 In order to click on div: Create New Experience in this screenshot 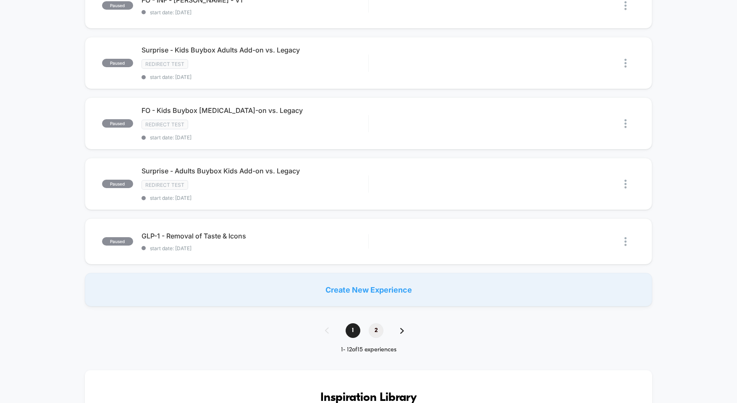, I will do `click(368, 290)`.